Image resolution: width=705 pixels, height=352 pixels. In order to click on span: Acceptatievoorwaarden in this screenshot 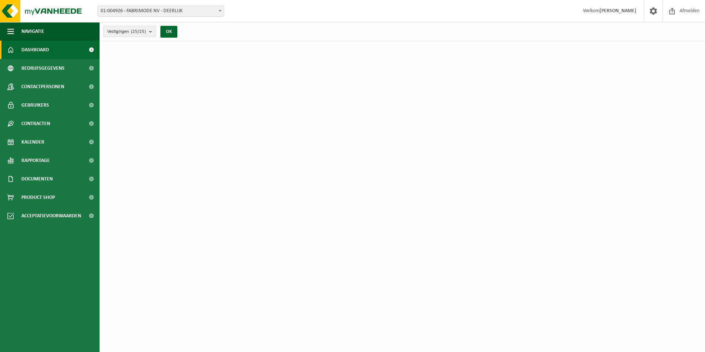, I will do `click(51, 216)`.